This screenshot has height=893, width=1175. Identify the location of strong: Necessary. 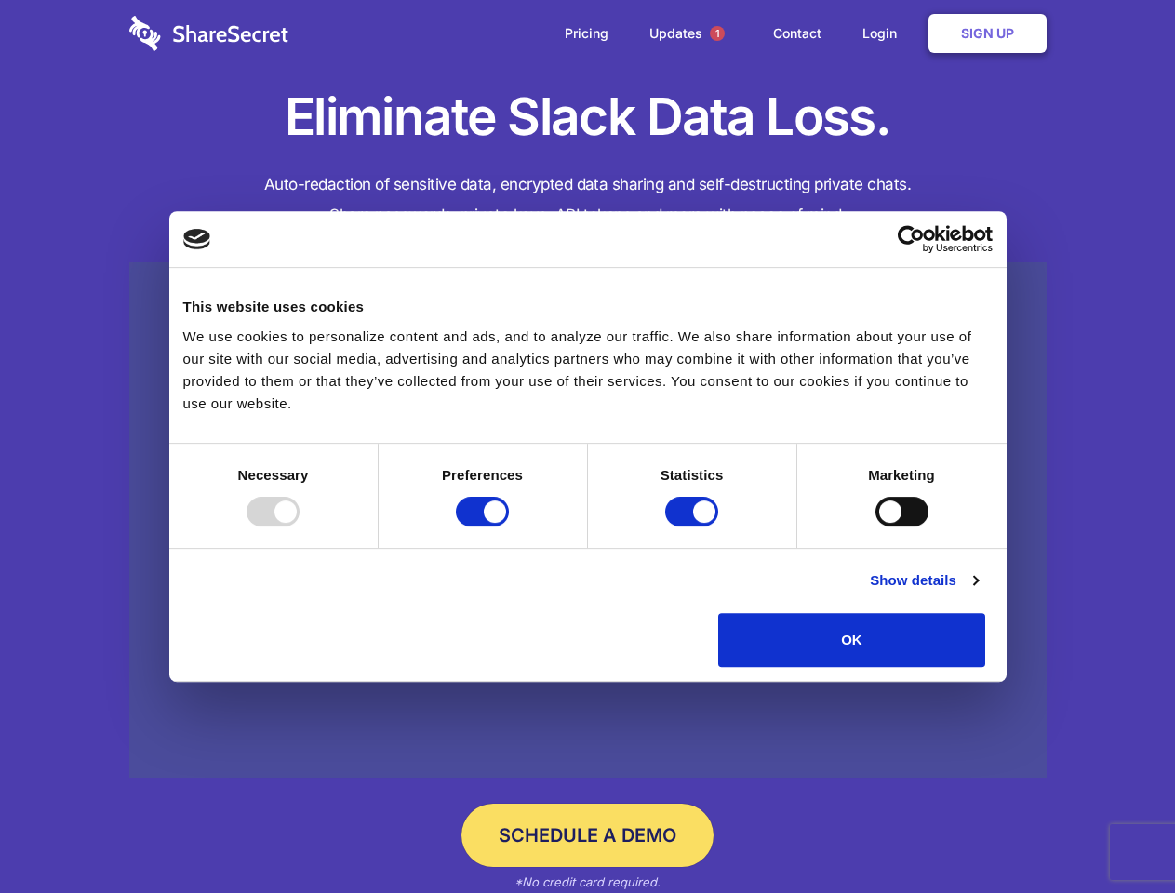
(273, 474).